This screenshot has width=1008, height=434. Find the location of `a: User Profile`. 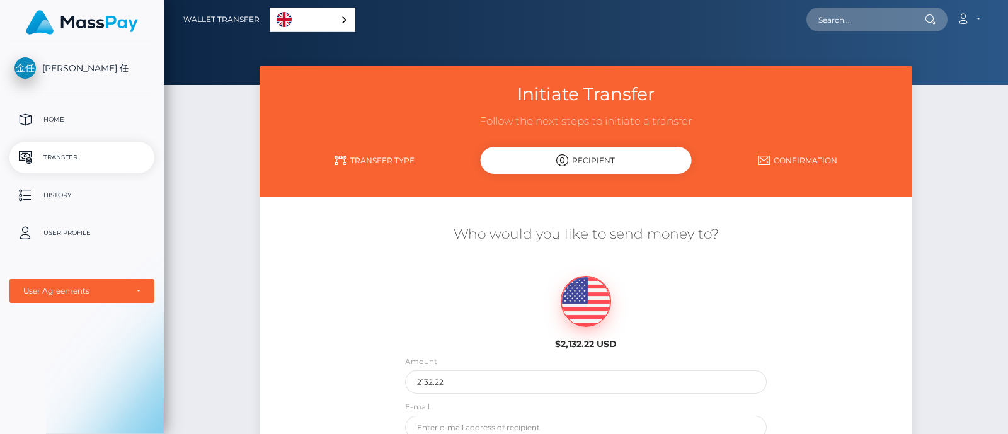

a: User Profile is located at coordinates (82, 233).